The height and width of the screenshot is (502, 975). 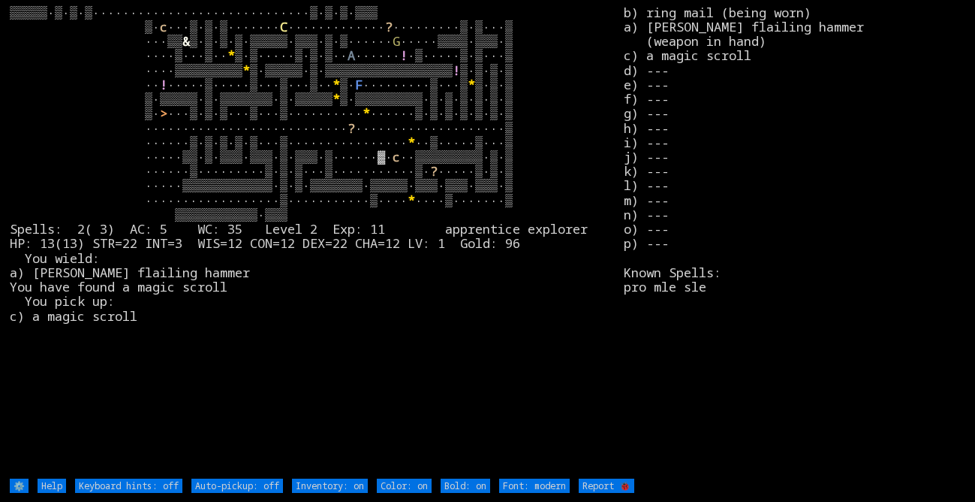 I want to click on input: Inventory: on, so click(x=330, y=485).